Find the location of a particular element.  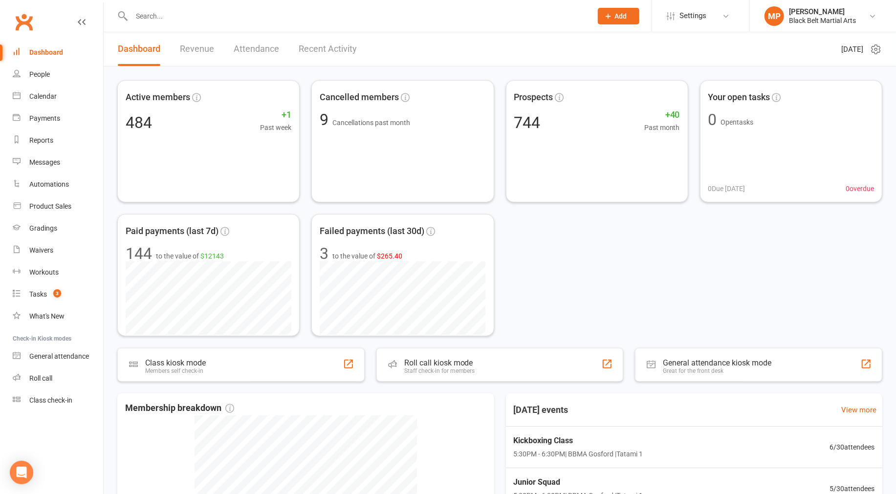

a: General attendance kiosk mode is located at coordinates (58, 356).